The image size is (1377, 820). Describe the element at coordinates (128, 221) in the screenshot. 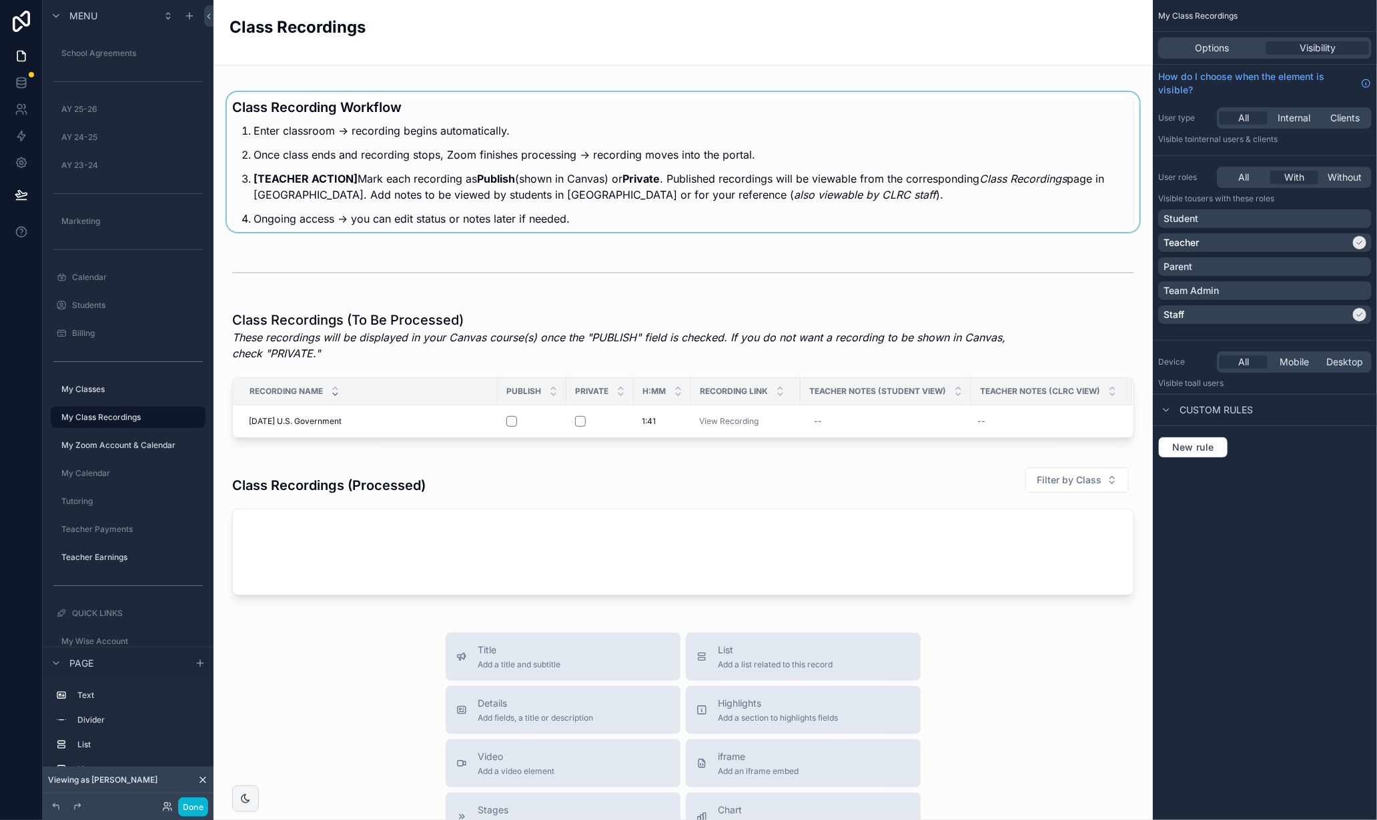

I see `a: Marketing` at that location.